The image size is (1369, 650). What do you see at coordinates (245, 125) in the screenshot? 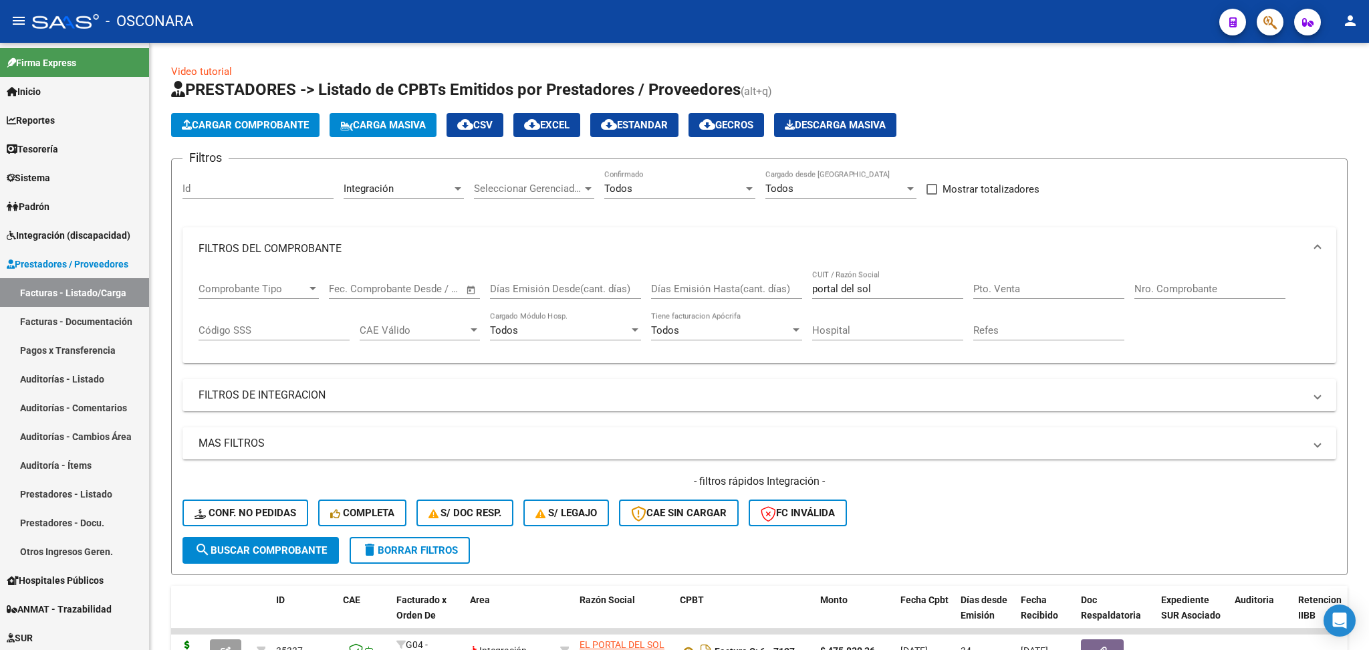
I see `span: Cargar Comprobante` at bounding box center [245, 125].